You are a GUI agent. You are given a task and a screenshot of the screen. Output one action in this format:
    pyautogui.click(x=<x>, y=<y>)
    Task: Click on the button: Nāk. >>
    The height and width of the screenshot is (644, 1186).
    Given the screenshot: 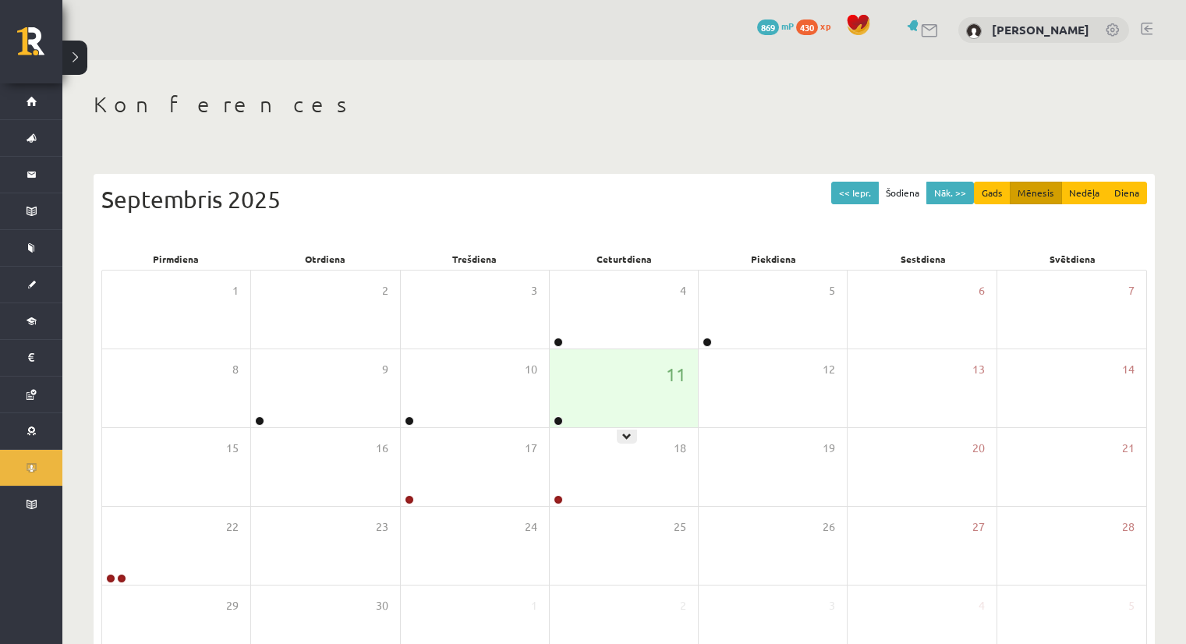 What is the action you would take?
    pyautogui.click(x=950, y=193)
    